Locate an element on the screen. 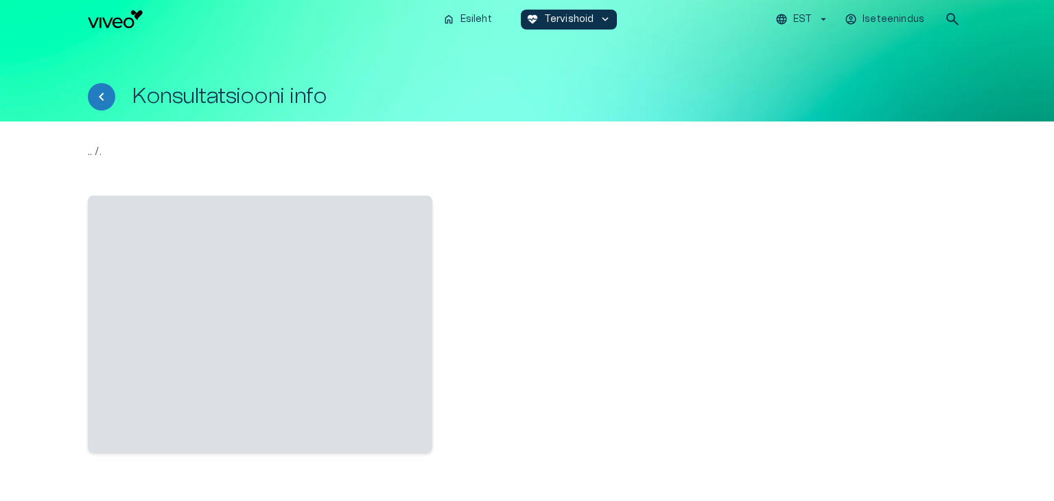  p: EST is located at coordinates (802, 19).